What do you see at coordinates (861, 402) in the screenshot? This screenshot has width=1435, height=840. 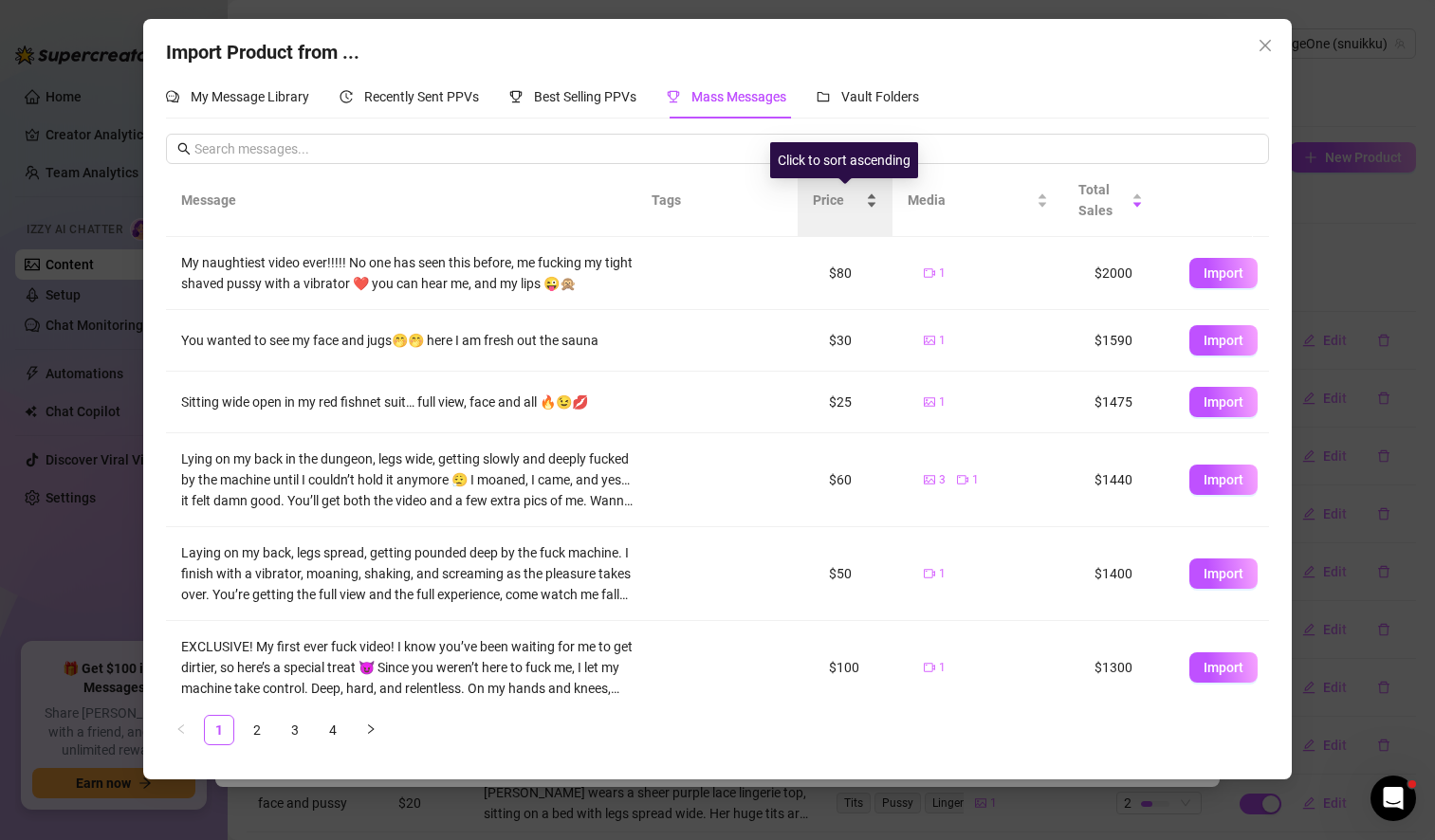 I see `td: $25` at bounding box center [861, 402].